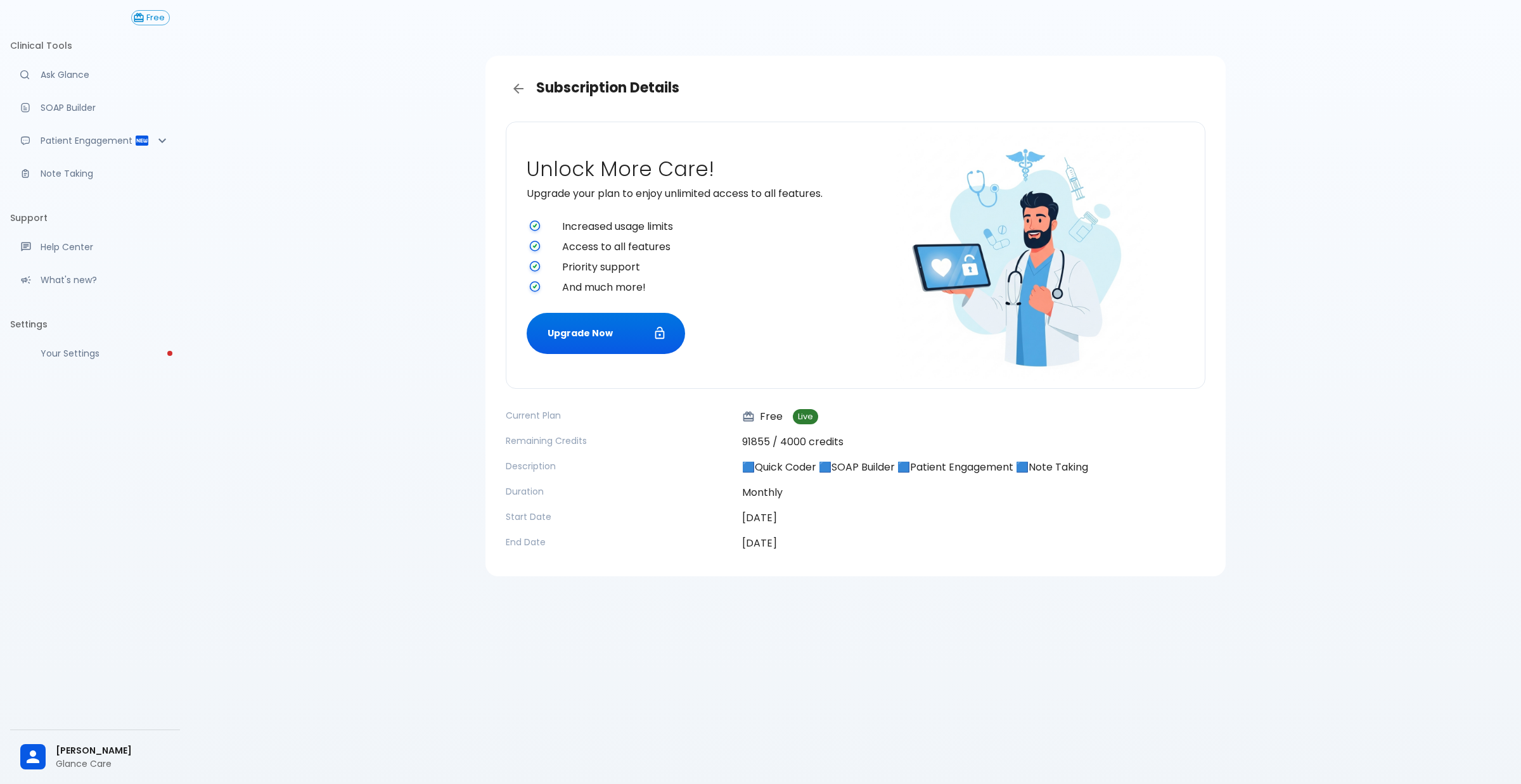 This screenshot has height=784, width=1521. I want to click on a: Please complete account setup, so click(95, 353).